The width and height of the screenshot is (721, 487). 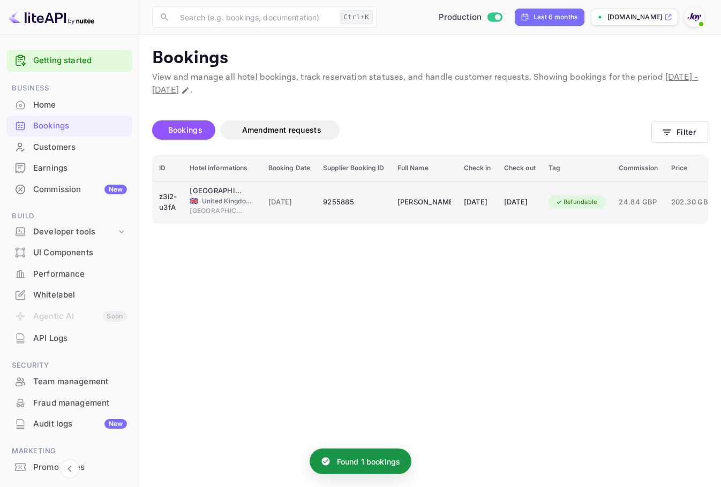 What do you see at coordinates (69, 424) in the screenshot?
I see `a: Audit logsNew` at bounding box center [69, 424].